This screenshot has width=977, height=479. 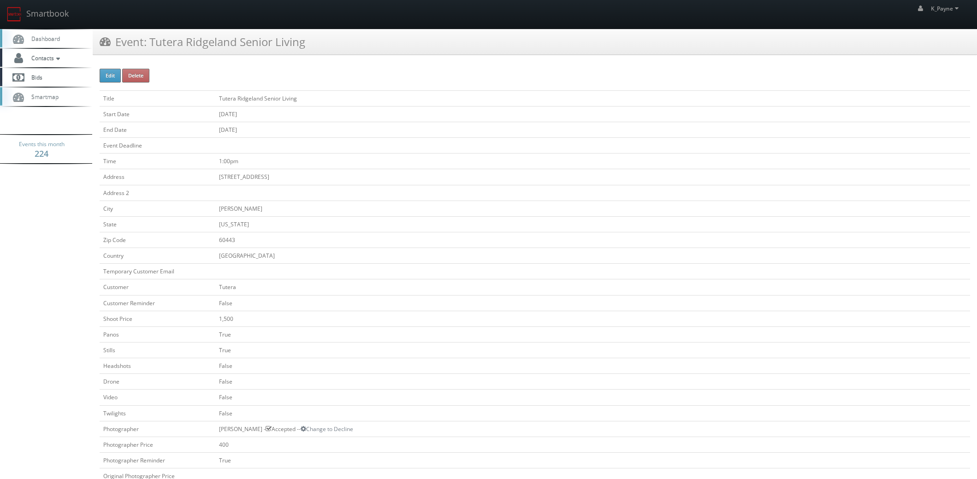 What do you see at coordinates (157, 130) in the screenshot?
I see `td: End Date` at bounding box center [157, 130].